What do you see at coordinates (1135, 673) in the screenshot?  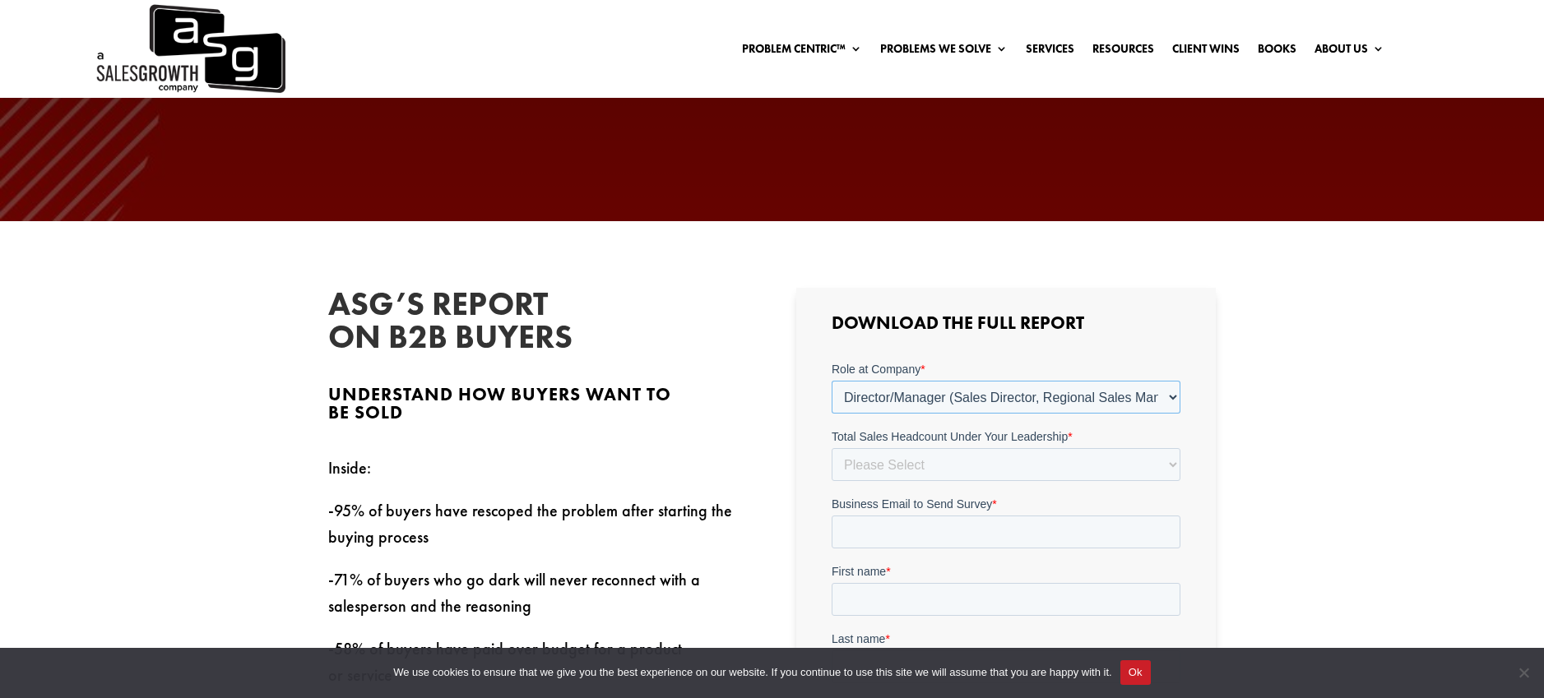 I see `button: Ok` at bounding box center [1135, 673].